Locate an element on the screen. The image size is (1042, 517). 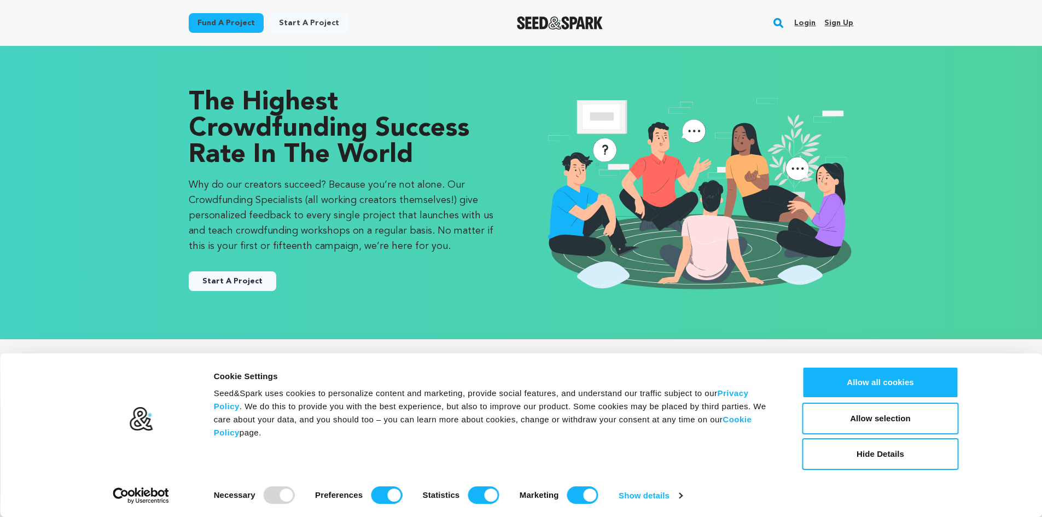
a: Seed&Spark Homepage is located at coordinates (560, 23).